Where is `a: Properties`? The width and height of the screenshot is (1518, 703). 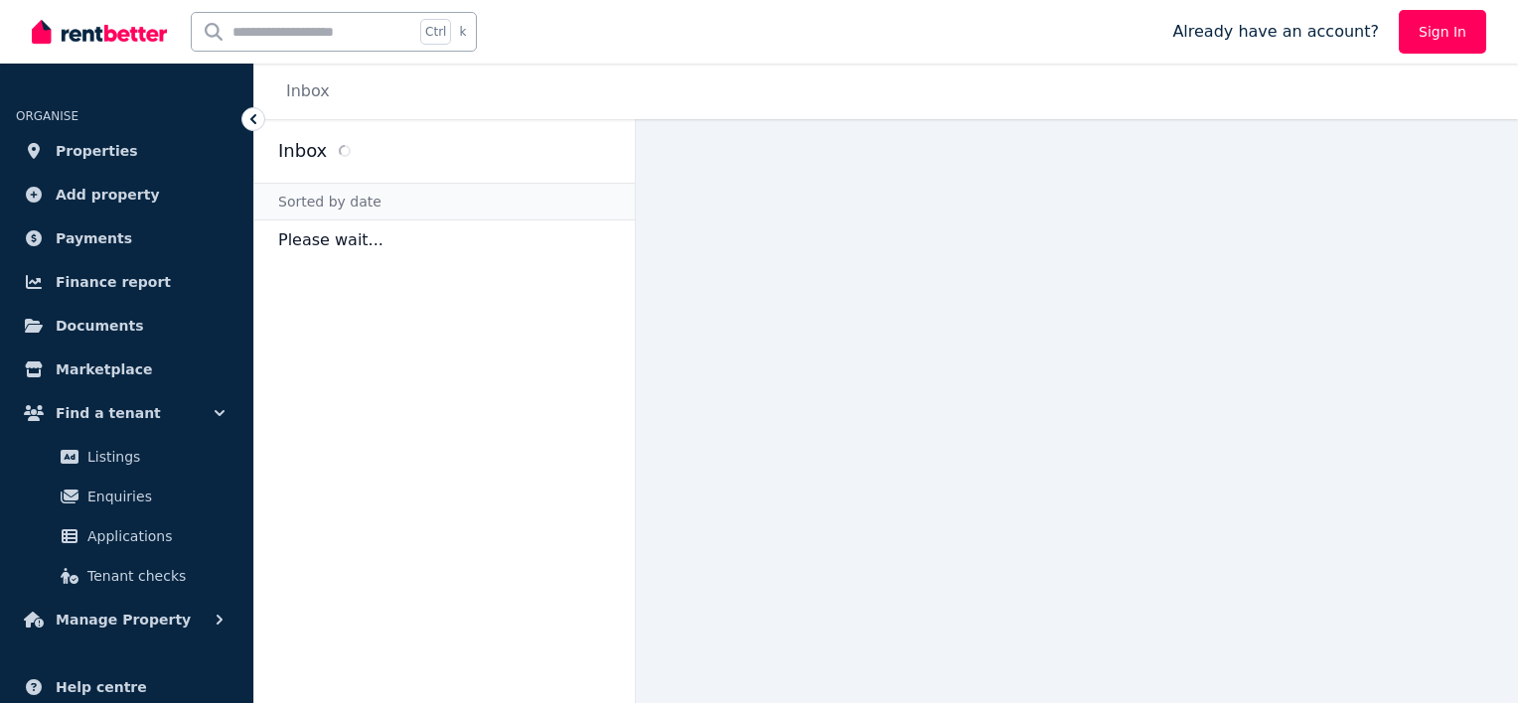 a: Properties is located at coordinates (126, 151).